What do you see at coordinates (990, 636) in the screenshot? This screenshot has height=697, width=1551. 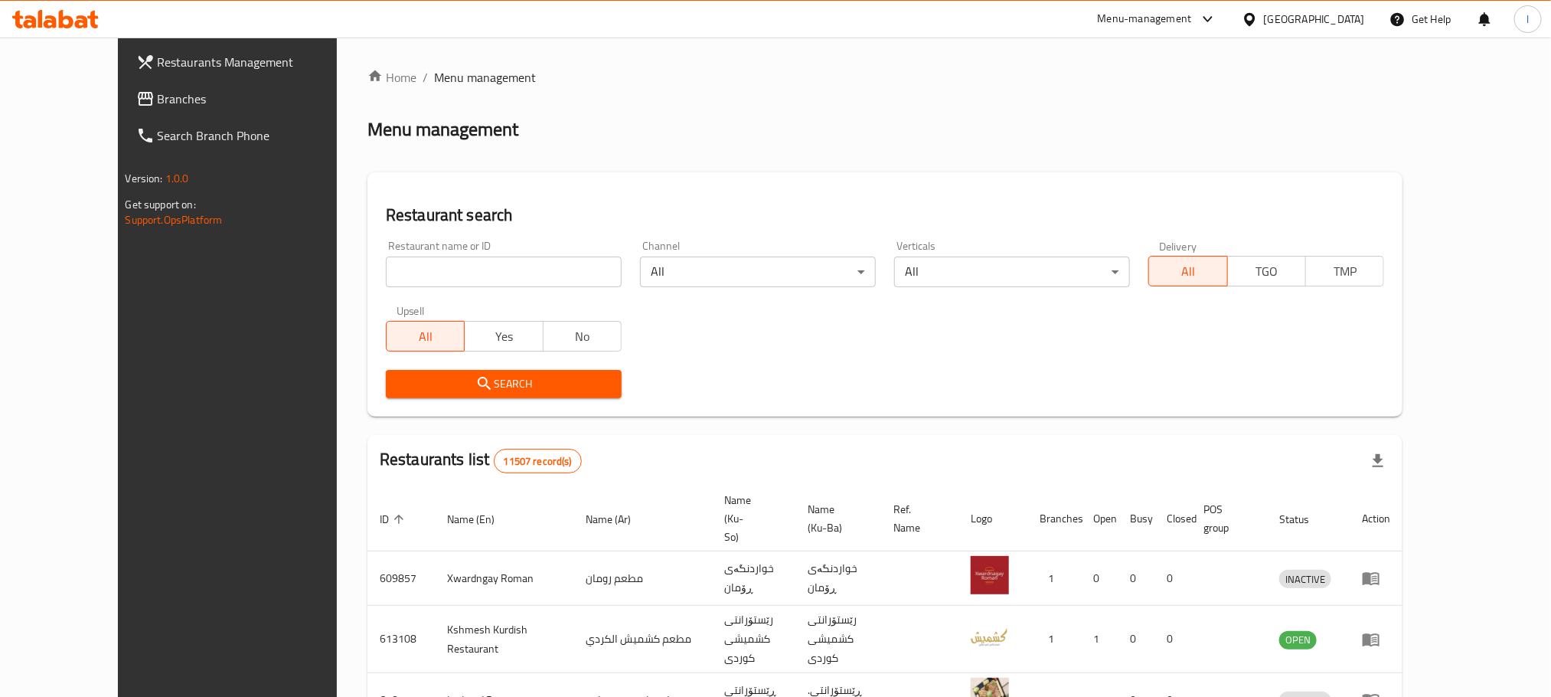 I see `img: Kshmesh Kurdish Restaurant` at bounding box center [990, 636].